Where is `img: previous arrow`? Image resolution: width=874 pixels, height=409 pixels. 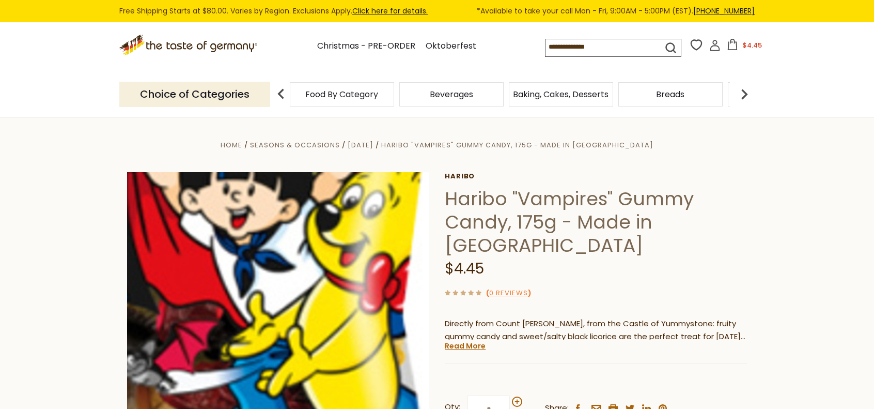 img: previous arrow is located at coordinates (281, 94).